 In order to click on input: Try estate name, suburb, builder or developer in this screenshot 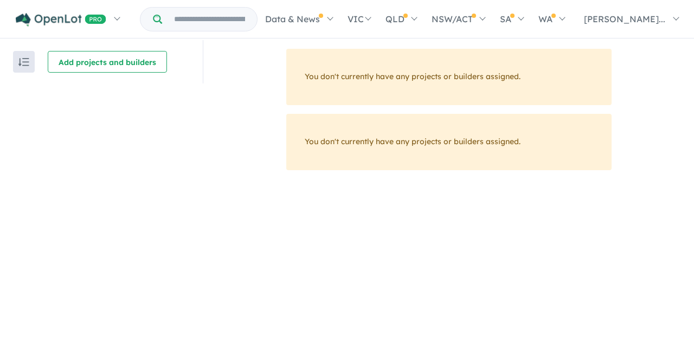, I will do `click(209, 19)`.